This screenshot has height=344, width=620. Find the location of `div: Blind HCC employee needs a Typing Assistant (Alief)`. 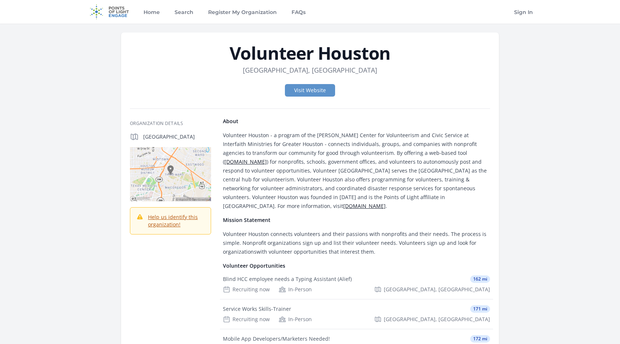

div: Blind HCC employee needs a Typing Assistant (Alief) is located at coordinates (287, 279).